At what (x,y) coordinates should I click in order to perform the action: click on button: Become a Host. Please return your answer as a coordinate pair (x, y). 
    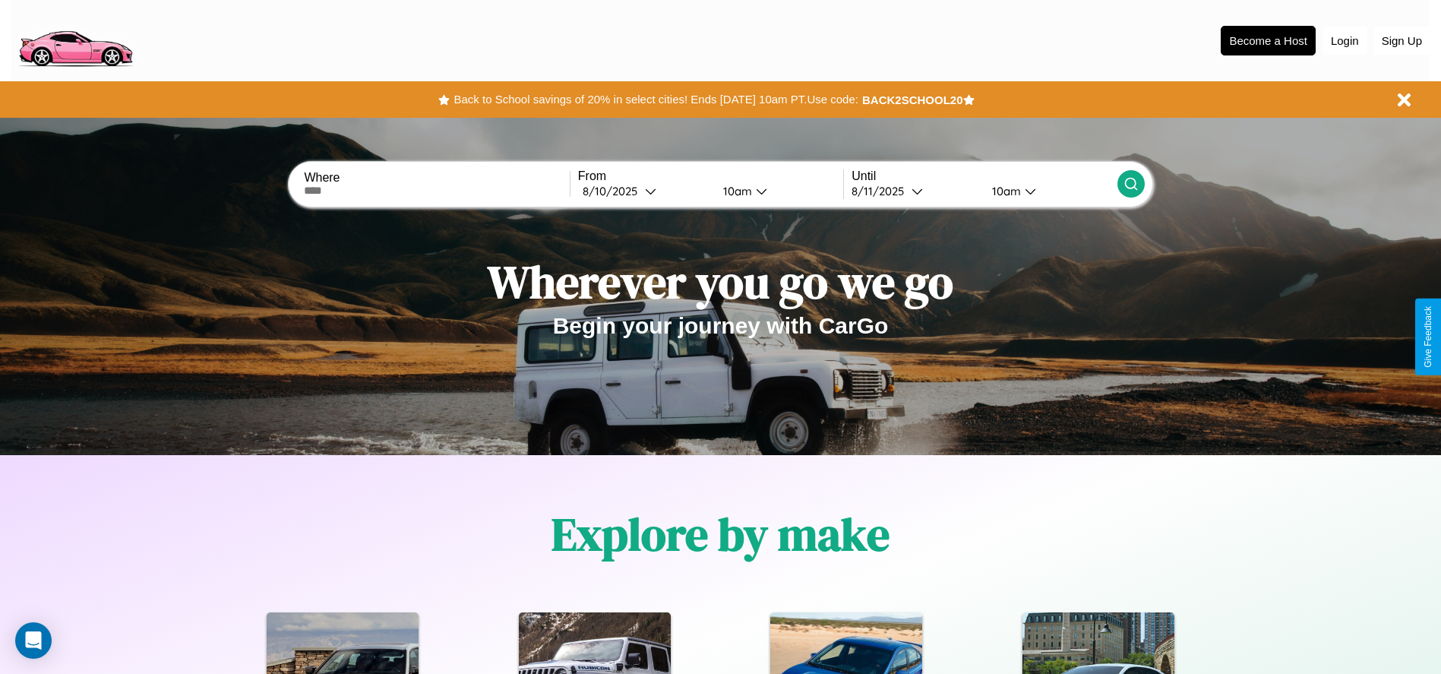
    Looking at the image, I should click on (1268, 40).